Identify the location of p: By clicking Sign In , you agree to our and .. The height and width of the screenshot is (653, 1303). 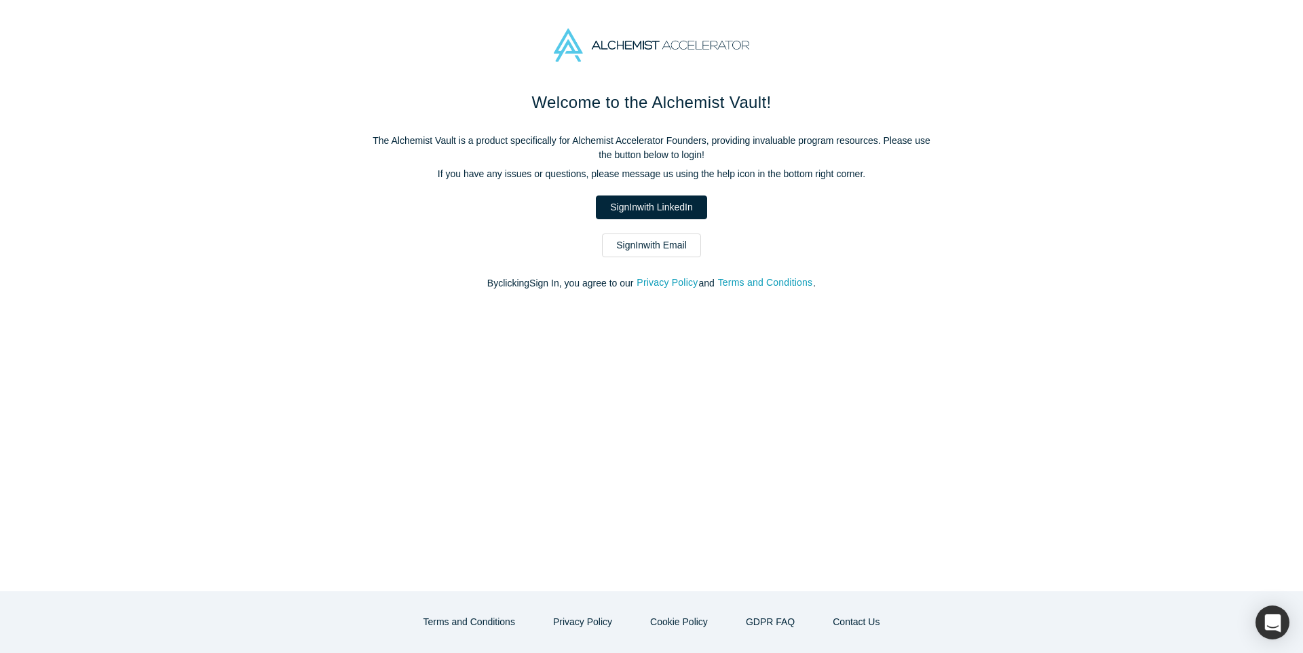
(652, 283).